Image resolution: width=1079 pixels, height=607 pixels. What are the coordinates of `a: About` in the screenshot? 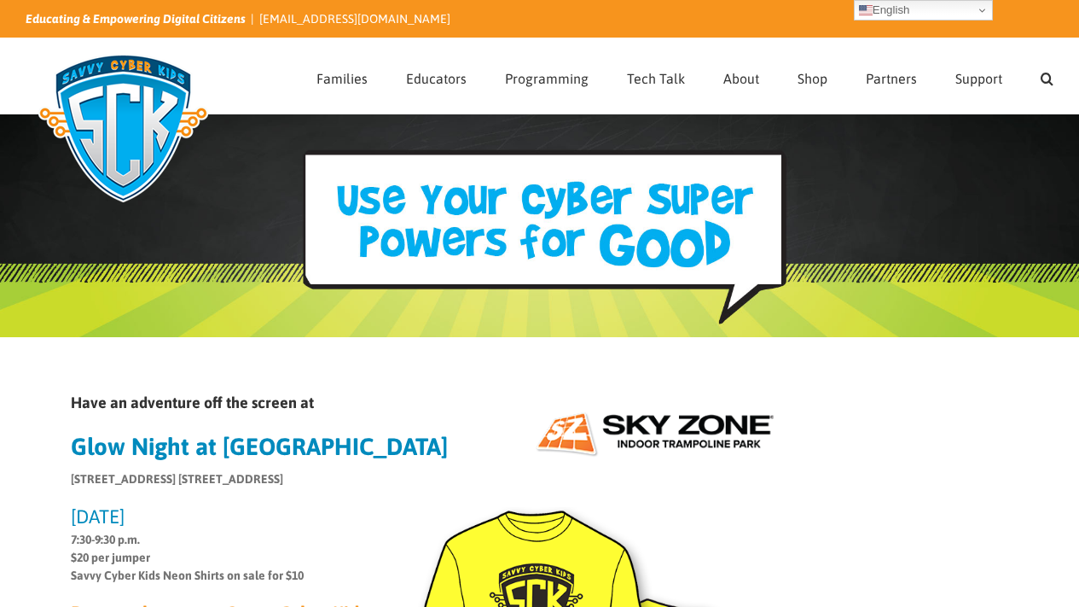 It's located at (741, 76).